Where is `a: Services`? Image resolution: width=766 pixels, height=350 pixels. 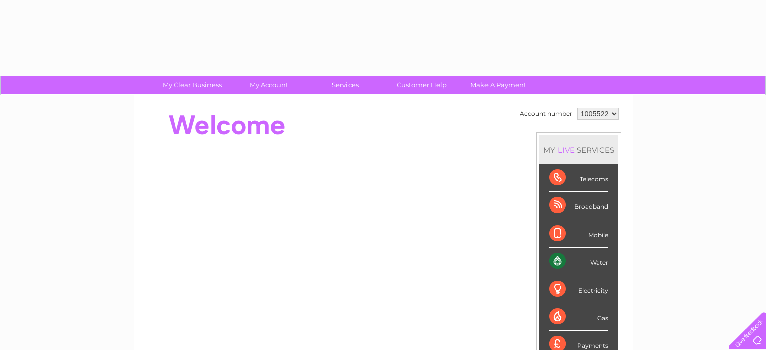 a: Services is located at coordinates (345, 85).